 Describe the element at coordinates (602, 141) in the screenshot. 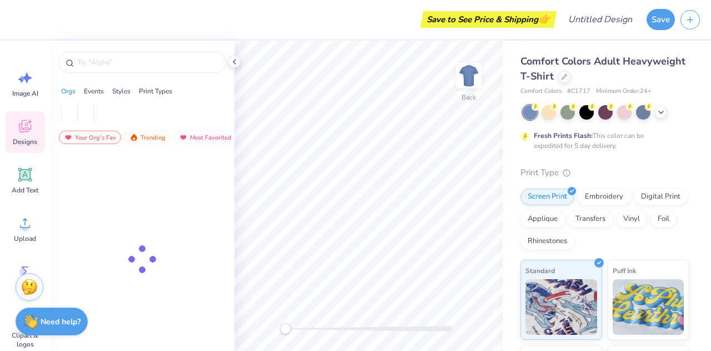

I see `div: This color can be expedited for 5 day delivery.` at that location.